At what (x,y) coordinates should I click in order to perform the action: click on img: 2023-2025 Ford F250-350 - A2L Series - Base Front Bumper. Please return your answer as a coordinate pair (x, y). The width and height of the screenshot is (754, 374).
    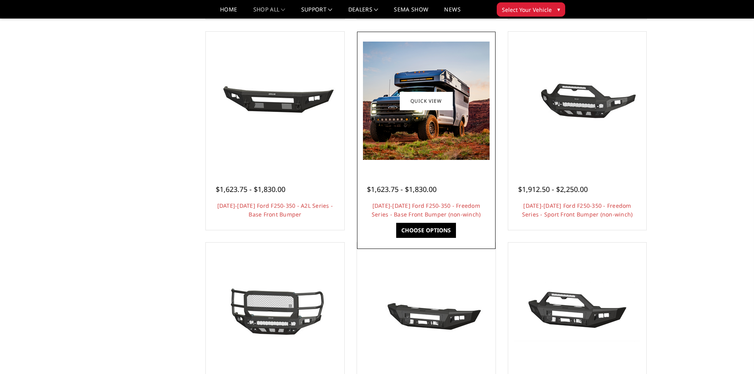
    Looking at the image, I should click on (275, 101).